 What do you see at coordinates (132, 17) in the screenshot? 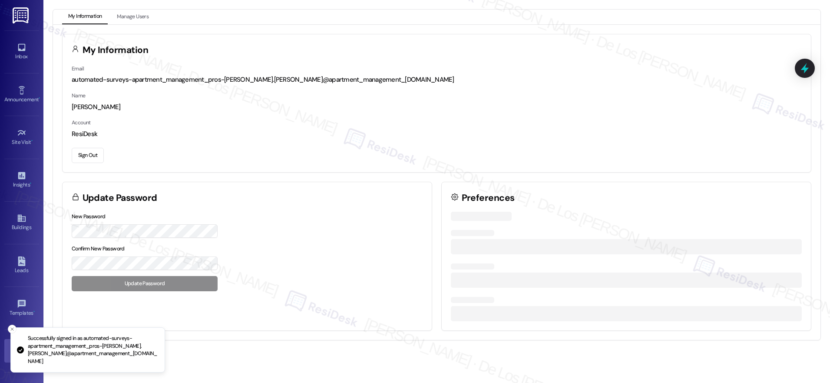
I see `button: Manage Users` at bounding box center [132, 17].